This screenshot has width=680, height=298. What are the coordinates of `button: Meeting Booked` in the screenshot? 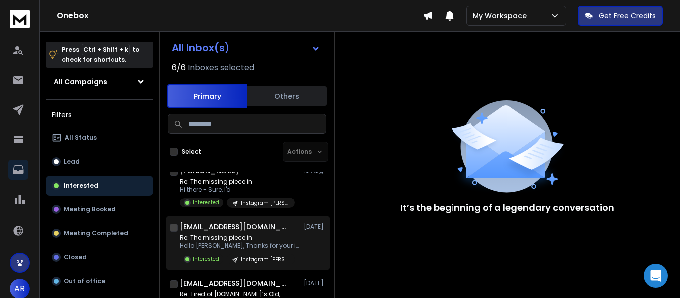 It's located at (100, 210).